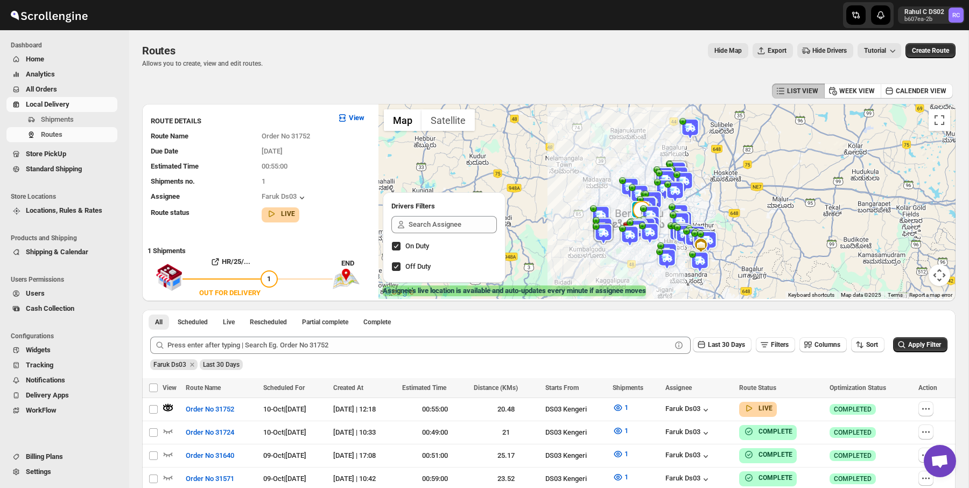 This screenshot has height=488, width=969. What do you see at coordinates (924, 344) in the screenshot?
I see `span: Apply Filter` at bounding box center [924, 344].